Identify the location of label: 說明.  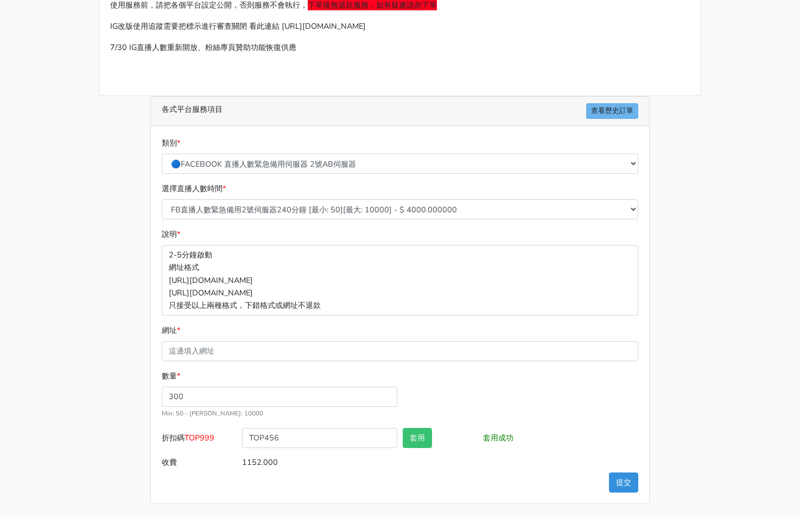
(171, 234).